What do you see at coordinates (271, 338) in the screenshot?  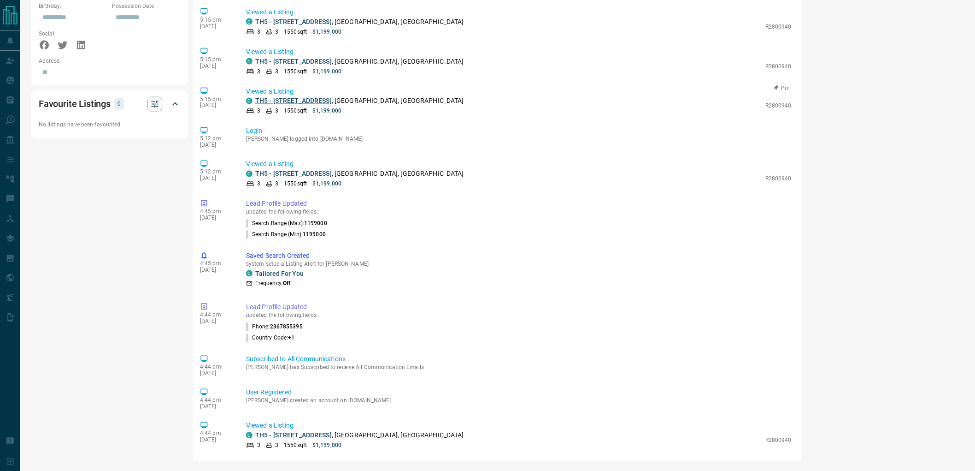 I see `p: Country Code :` at bounding box center [271, 338].